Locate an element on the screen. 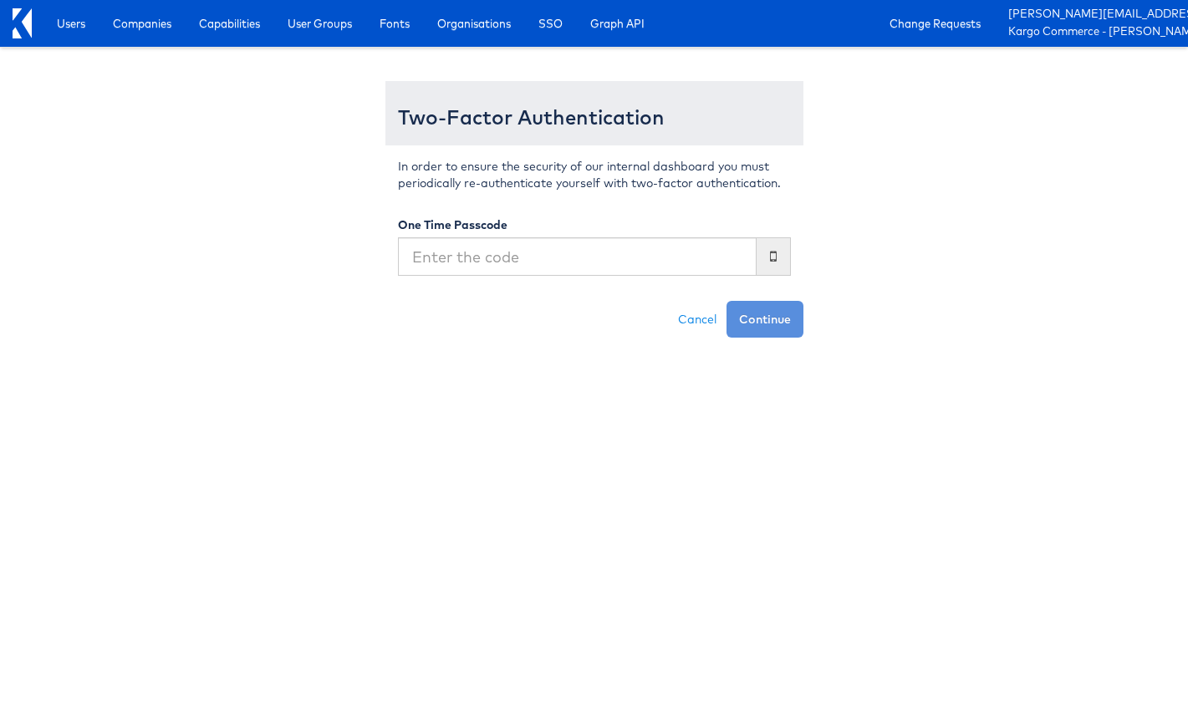 The width and height of the screenshot is (1188, 712). a: Organisations is located at coordinates (474, 23).